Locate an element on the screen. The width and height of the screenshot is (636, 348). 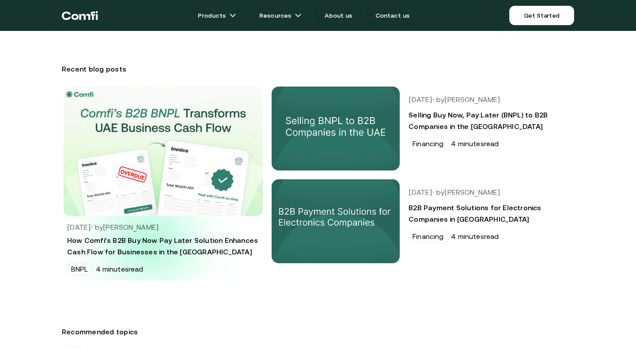
img: In recent years, the Buy Now Pay Later (BNPL) market has seen significant growth, especially in t... is located at coordinates (163, 151).